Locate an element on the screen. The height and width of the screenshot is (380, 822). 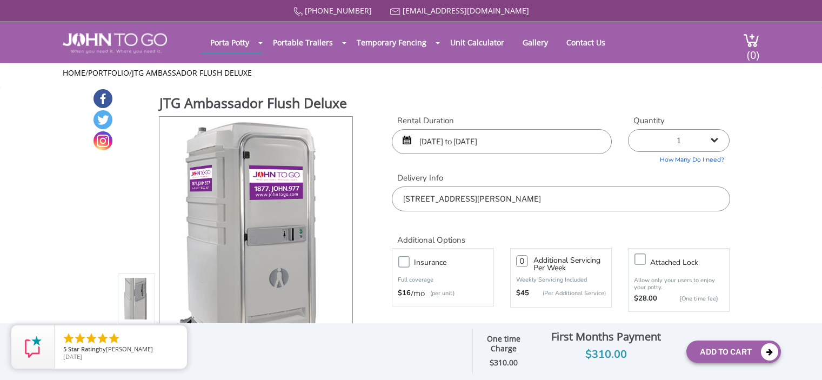
p: Weekly Servicing Included is located at coordinates (561, 279).